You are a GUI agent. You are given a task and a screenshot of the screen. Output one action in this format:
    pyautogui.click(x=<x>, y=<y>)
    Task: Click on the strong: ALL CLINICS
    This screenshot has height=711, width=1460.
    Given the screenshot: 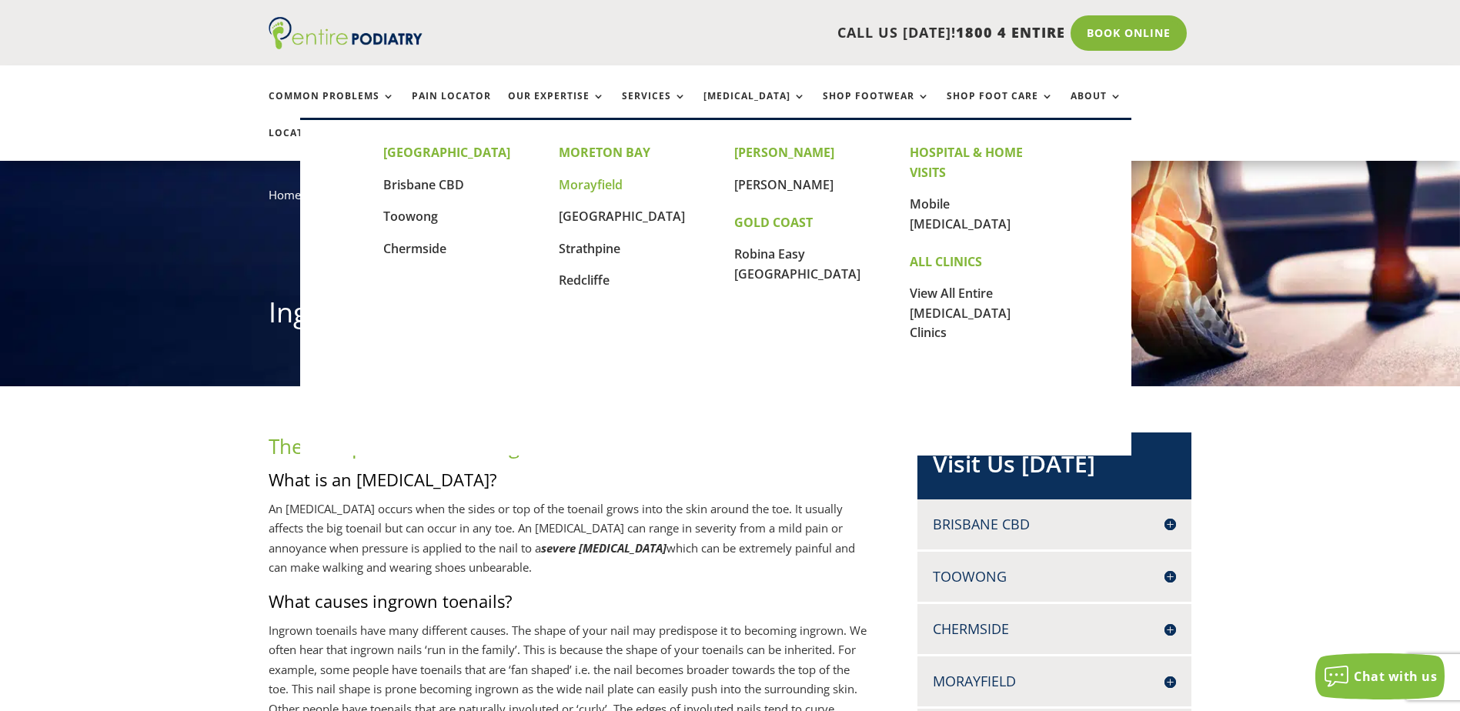 What is the action you would take?
    pyautogui.click(x=946, y=262)
    